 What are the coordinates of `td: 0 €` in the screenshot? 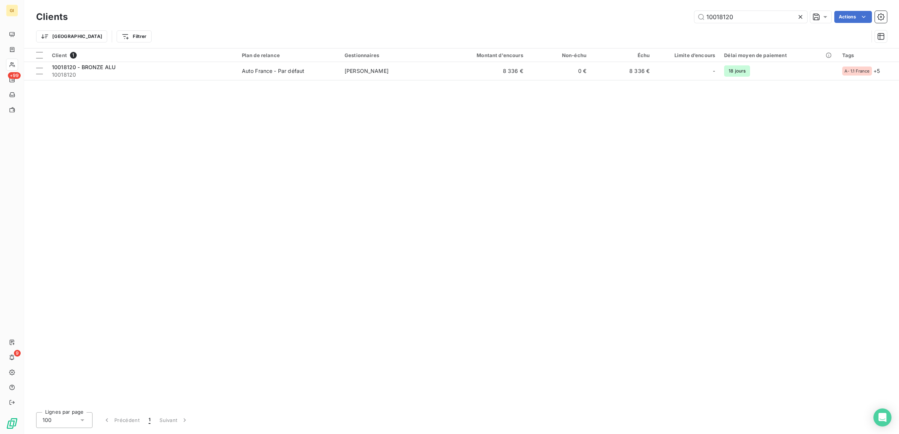 It's located at (559, 71).